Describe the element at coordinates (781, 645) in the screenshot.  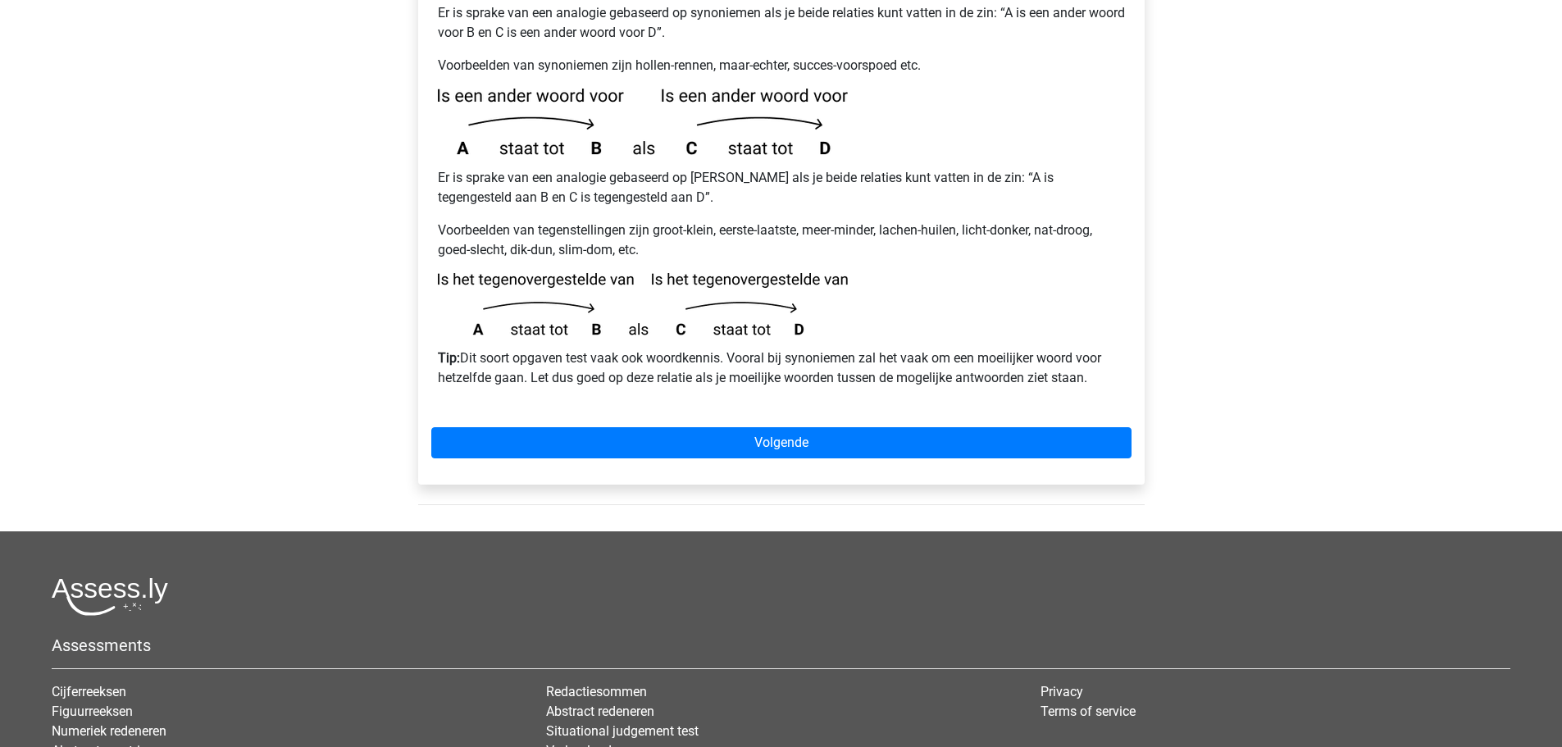
I see `h5: Assessments` at that location.